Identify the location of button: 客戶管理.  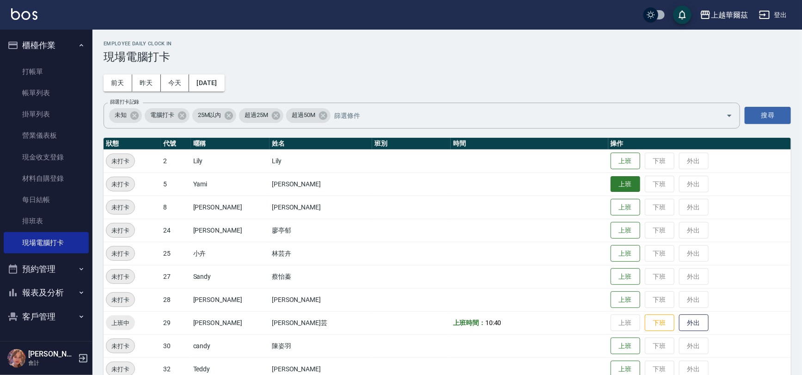
(46, 317).